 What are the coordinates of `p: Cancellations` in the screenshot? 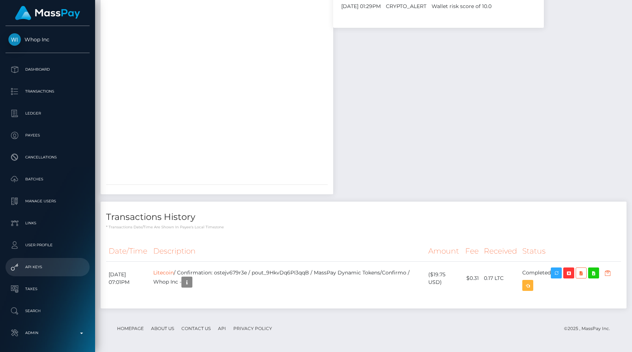 It's located at (48, 157).